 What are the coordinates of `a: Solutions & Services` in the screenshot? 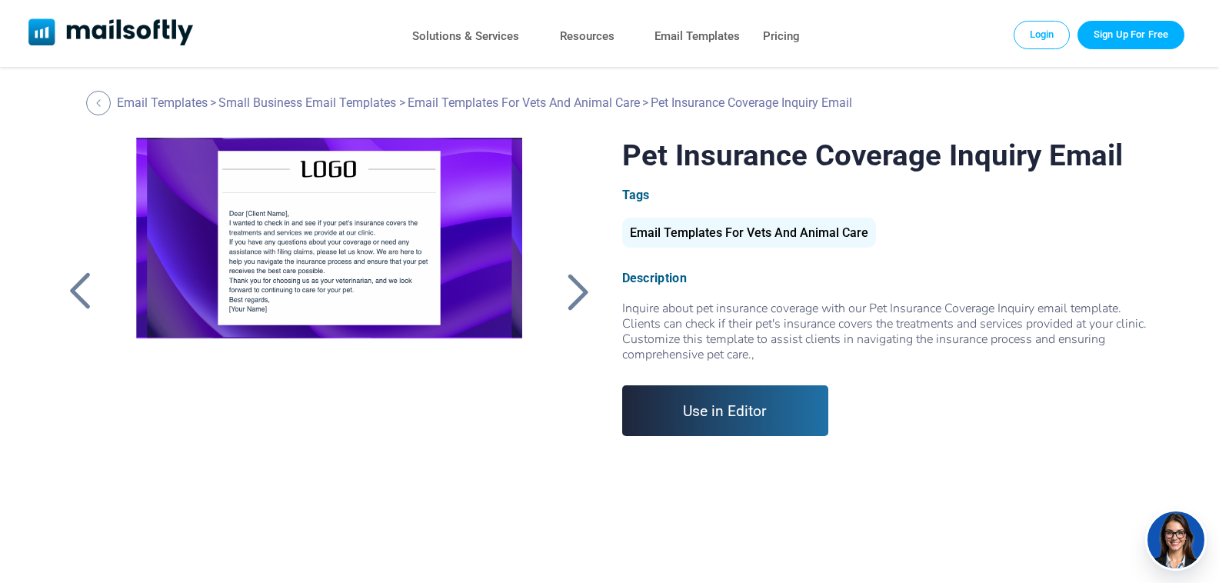 It's located at (465, 36).